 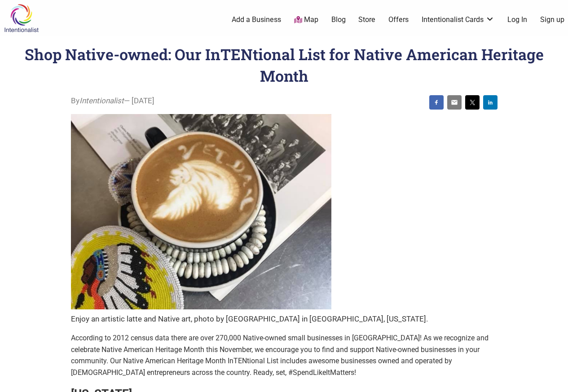 What do you see at coordinates (472, 102) in the screenshot?
I see `img: twitter sharing button` at bounding box center [472, 102].